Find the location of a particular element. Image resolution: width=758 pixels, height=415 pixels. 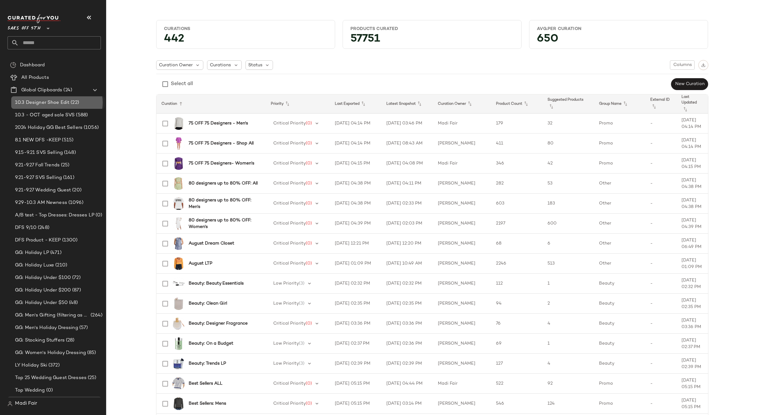

b: Beauty: On a Budget is located at coordinates (211, 343).